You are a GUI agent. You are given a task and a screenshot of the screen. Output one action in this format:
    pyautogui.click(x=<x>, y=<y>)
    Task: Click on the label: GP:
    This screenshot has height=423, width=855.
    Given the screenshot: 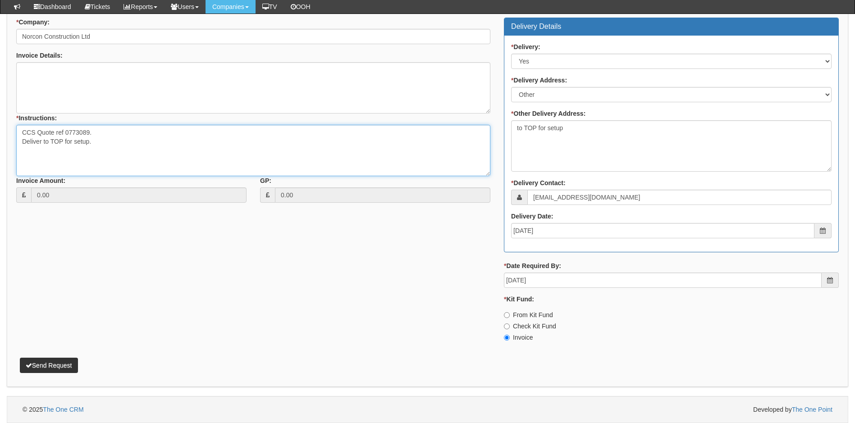 What is the action you would take?
    pyautogui.click(x=266, y=181)
    